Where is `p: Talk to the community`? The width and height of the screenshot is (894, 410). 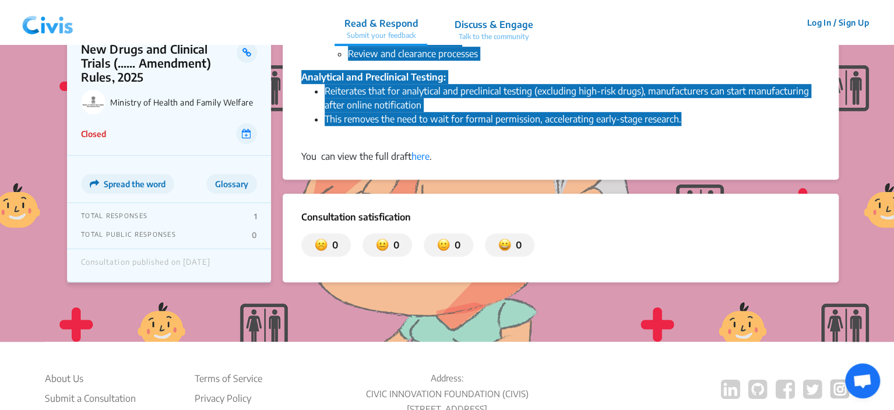 p: Talk to the community is located at coordinates (493, 37).